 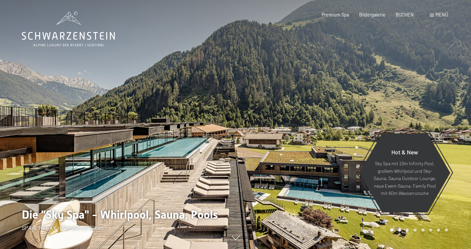 What do you see at coordinates (416, 230) in the screenshot?
I see `div: Carousel Page 4` at bounding box center [416, 230].